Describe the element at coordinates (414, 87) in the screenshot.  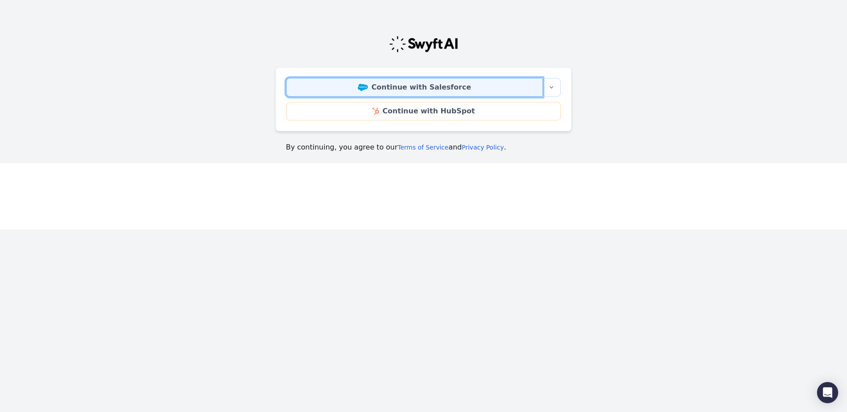
I see `a: Continue with Salesforce` at that location.